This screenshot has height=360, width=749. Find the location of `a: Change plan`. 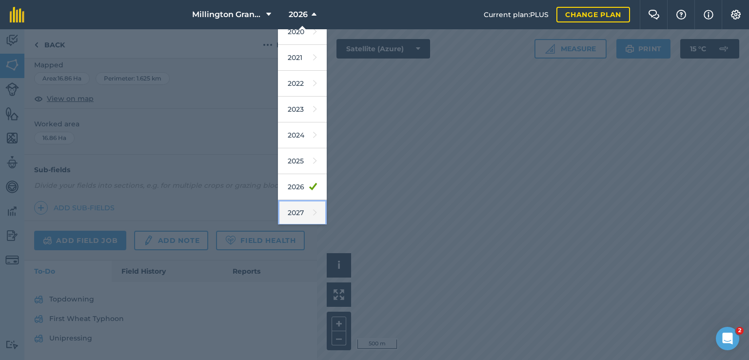

a: Change plan is located at coordinates (593, 15).